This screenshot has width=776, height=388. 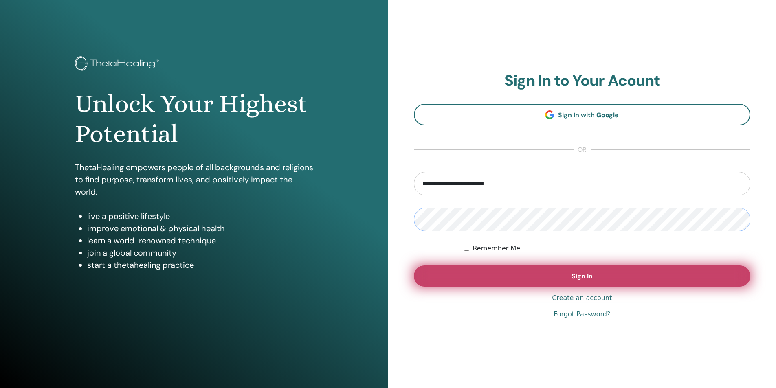 I want to click on h2: Sign In to Your Acount, so click(x=582, y=81).